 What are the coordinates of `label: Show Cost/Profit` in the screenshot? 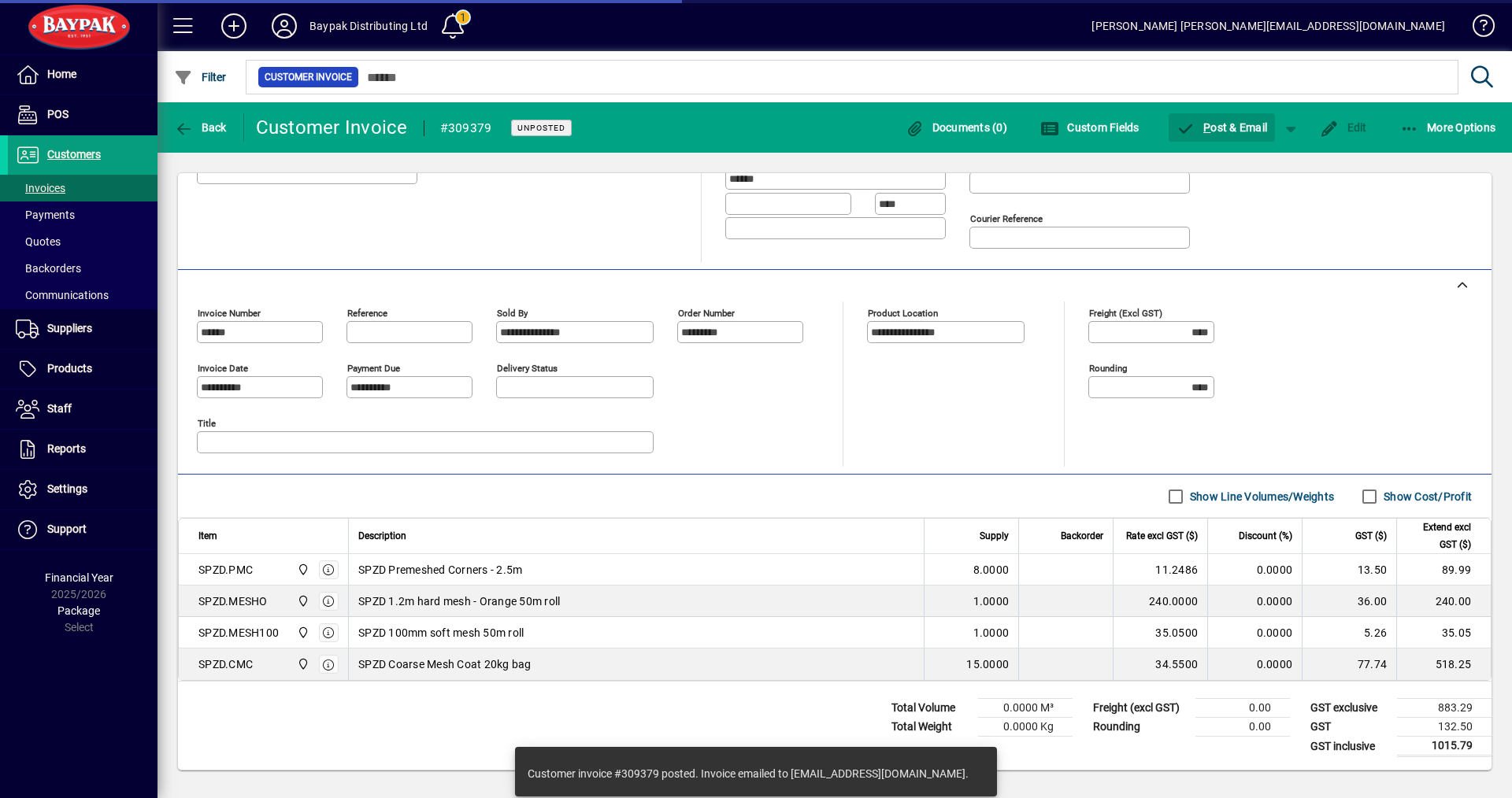 It's located at (1426, 496).